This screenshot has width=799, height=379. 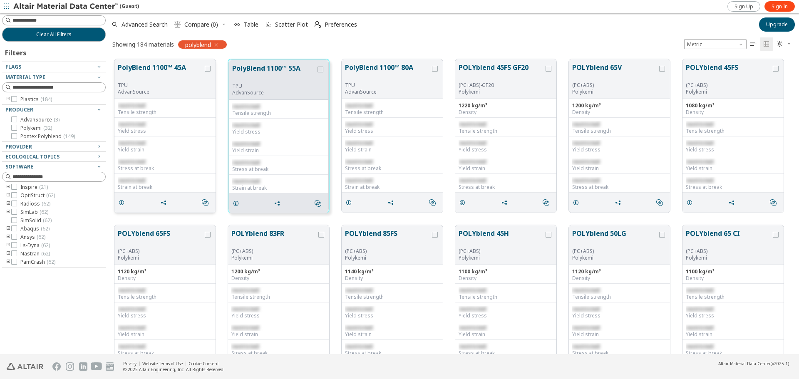 I want to click on span: Flags, so click(x=13, y=67).